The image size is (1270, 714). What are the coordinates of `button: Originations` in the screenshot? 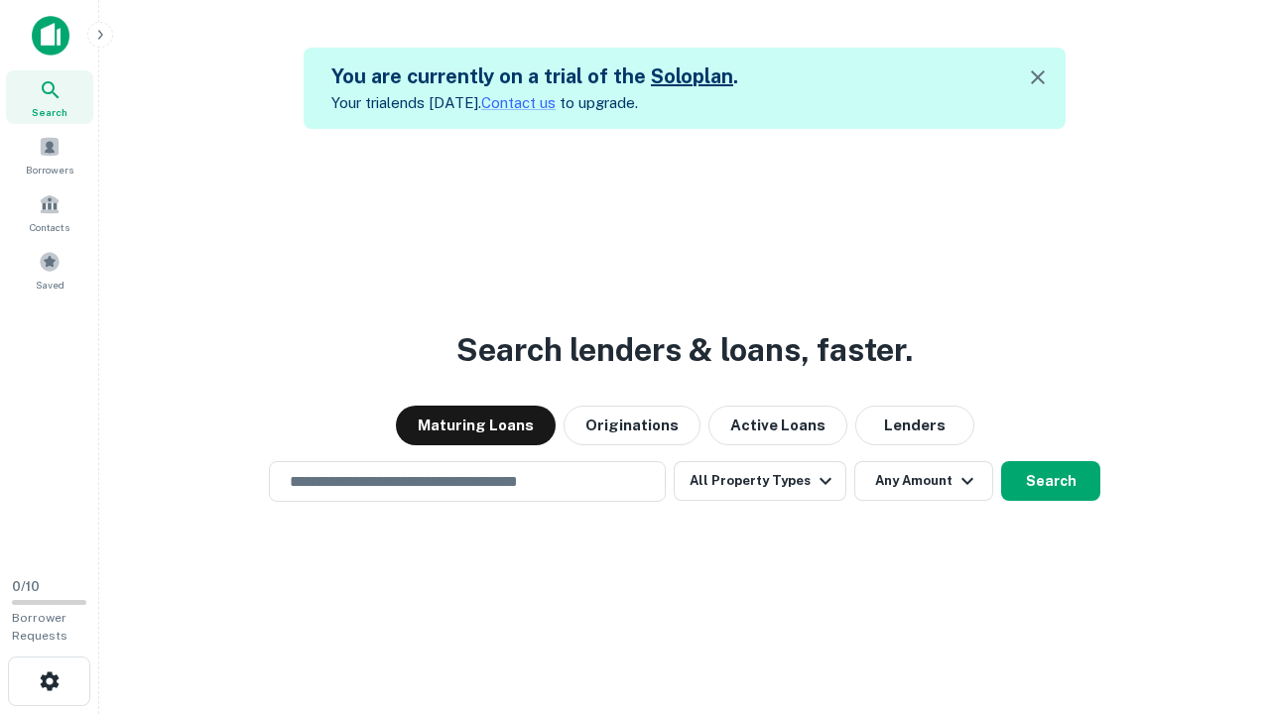 It's located at (632, 426).